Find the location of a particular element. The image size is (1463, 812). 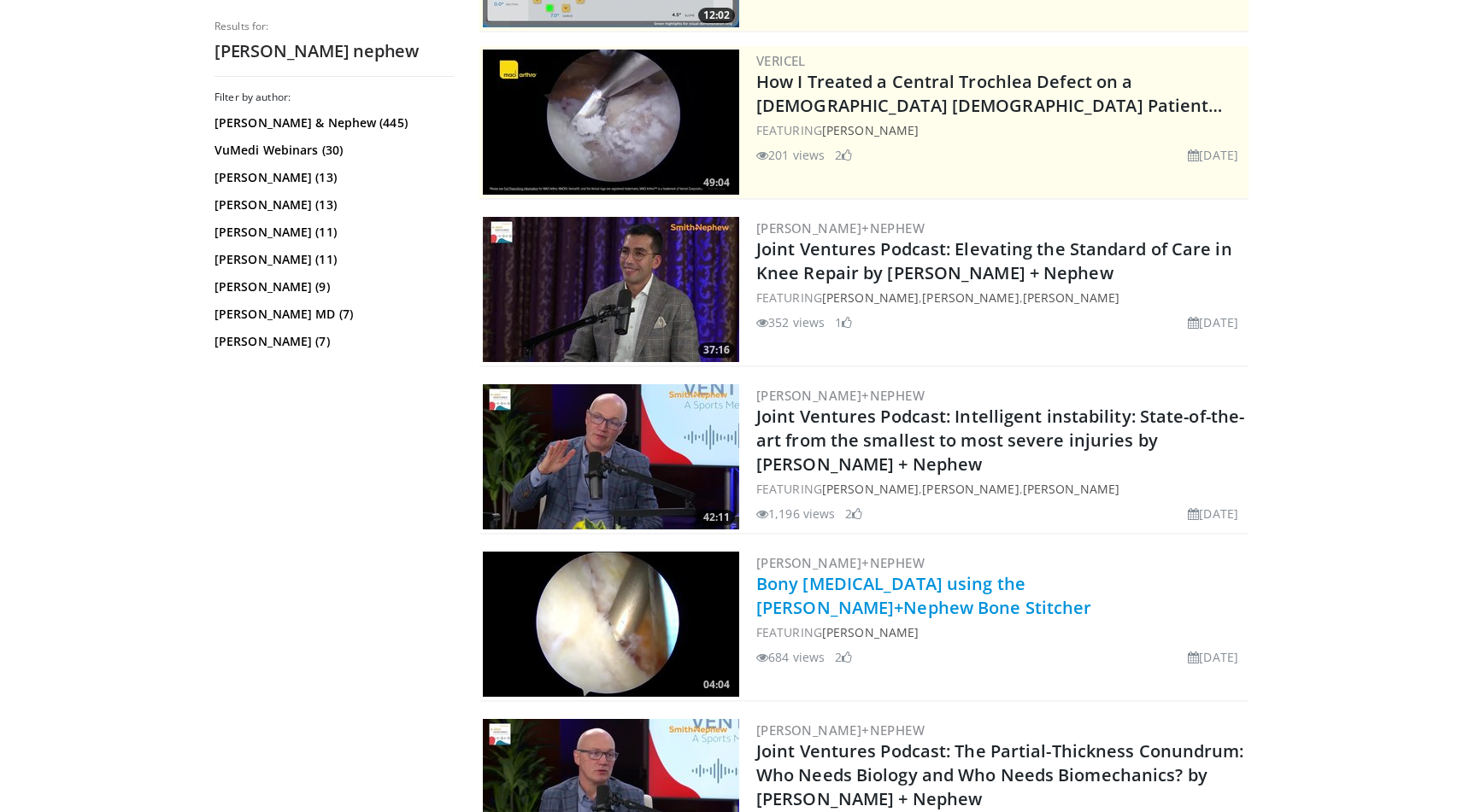

a: Joint Ventures Podcast: The Partial-Thickness Conundrum: Who Needs Biology and Who Needs Biomecha... is located at coordinates (1000, 775).